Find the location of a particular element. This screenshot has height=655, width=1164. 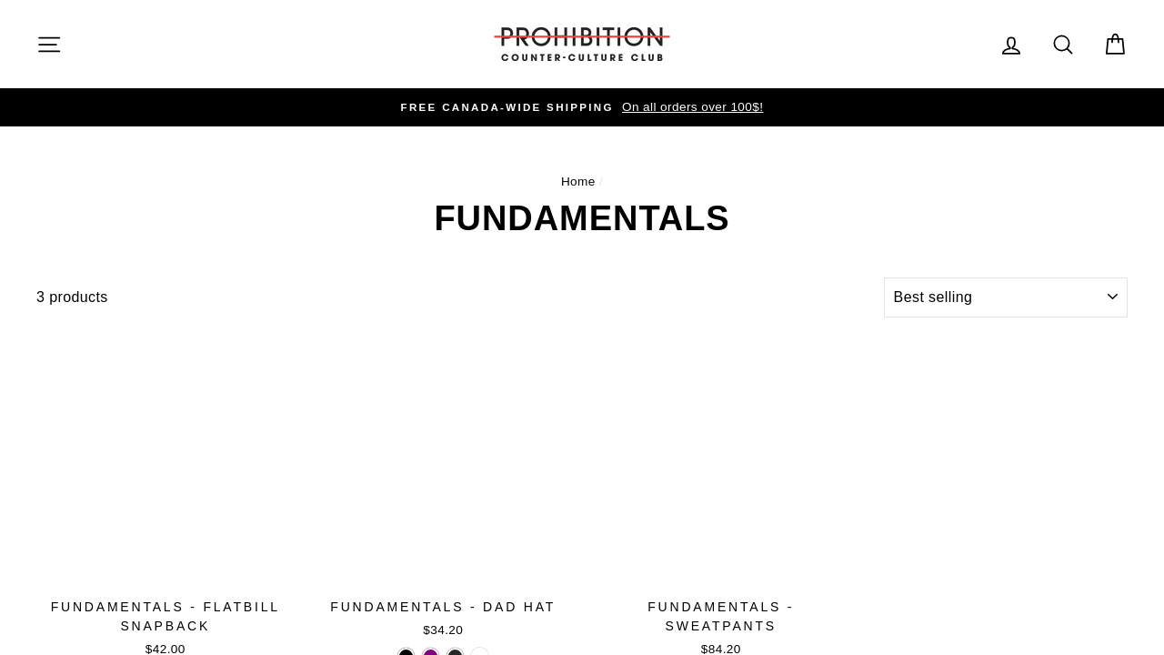

a: FREE CANADA-WIDE SHIPPING On all orders over 100$! is located at coordinates (582, 107).